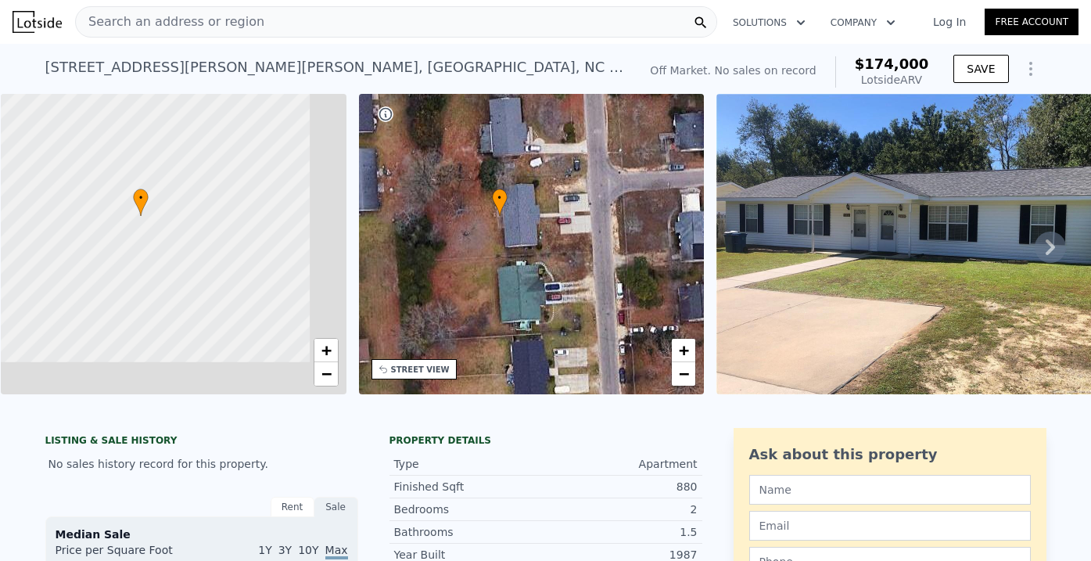 This screenshot has width=1091, height=561. Describe the element at coordinates (622, 532) in the screenshot. I see `div: 1.5` at that location.